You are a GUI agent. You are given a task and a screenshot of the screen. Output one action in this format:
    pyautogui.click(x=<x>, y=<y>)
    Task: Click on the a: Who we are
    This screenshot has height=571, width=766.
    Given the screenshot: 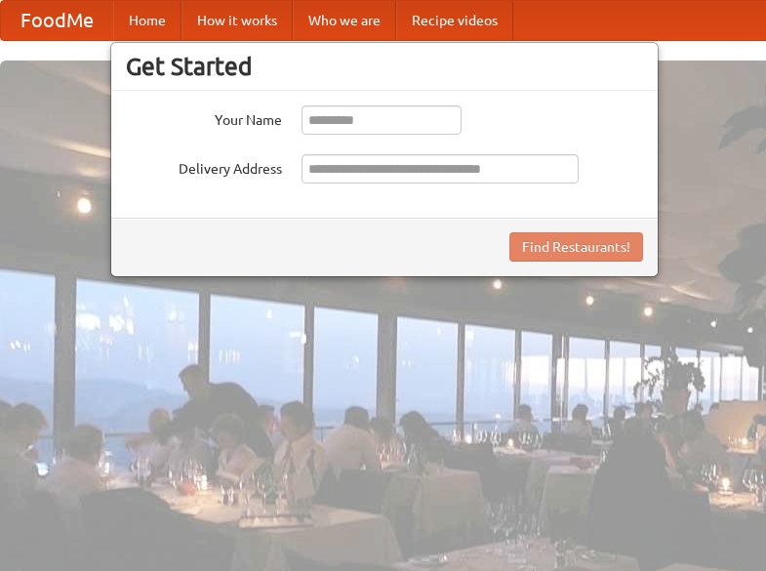 What is the action you would take?
    pyautogui.click(x=344, y=20)
    